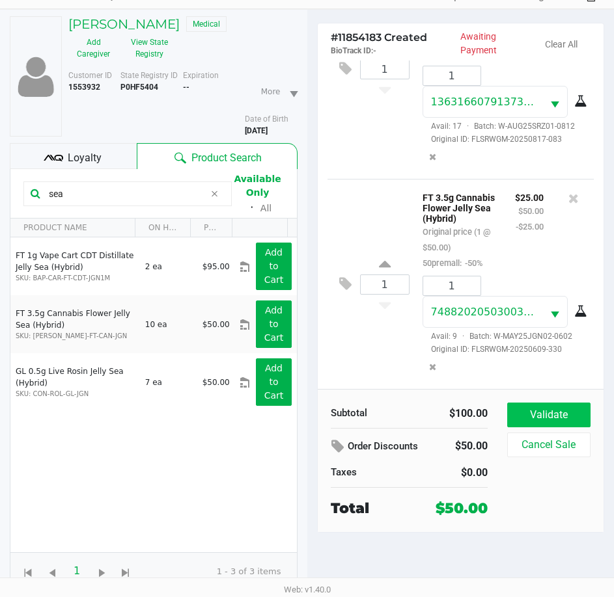 This screenshot has width=614, height=597. I want to click on div: Subtotal, so click(365, 413).